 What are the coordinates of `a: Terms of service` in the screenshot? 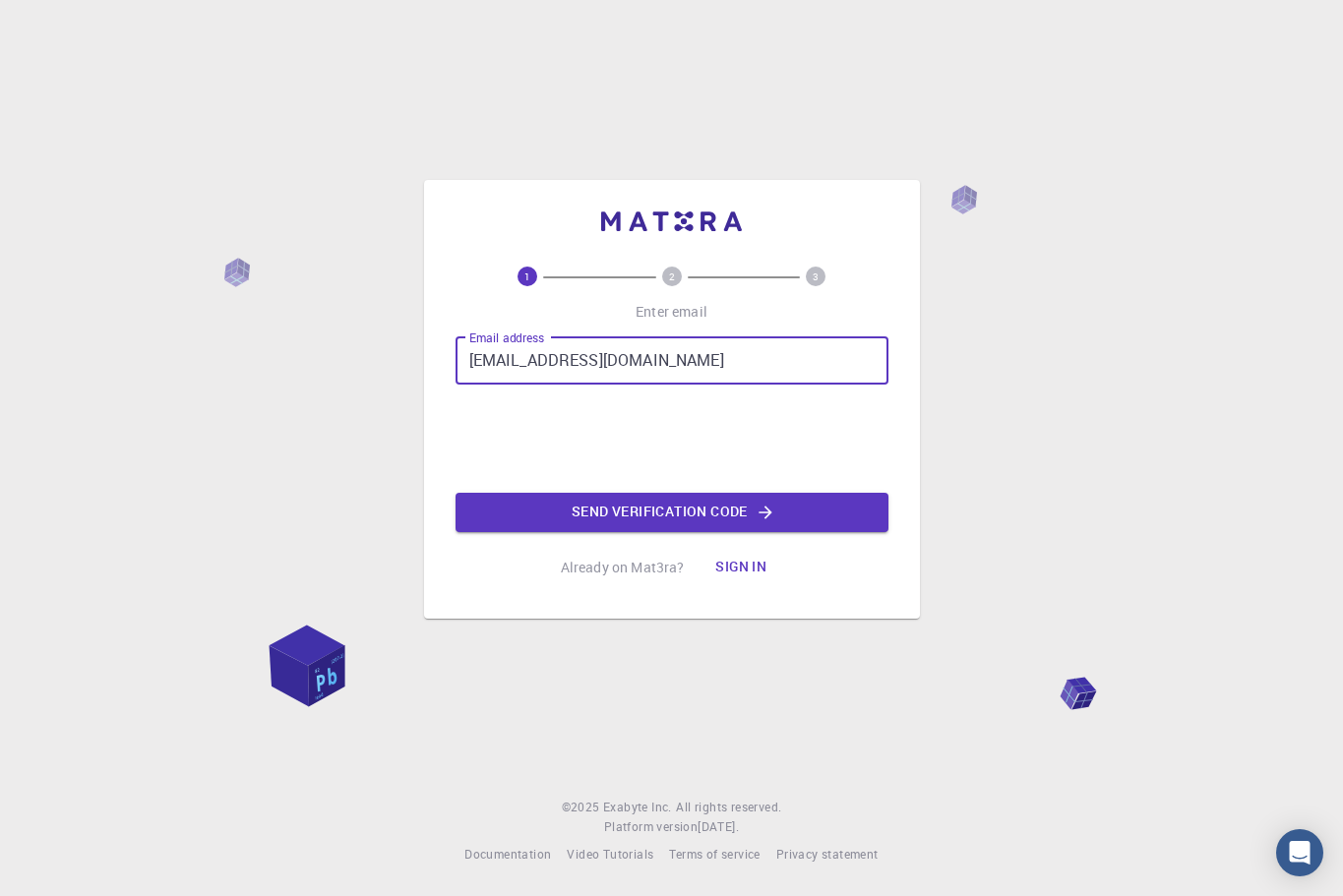 It's located at (714, 855).